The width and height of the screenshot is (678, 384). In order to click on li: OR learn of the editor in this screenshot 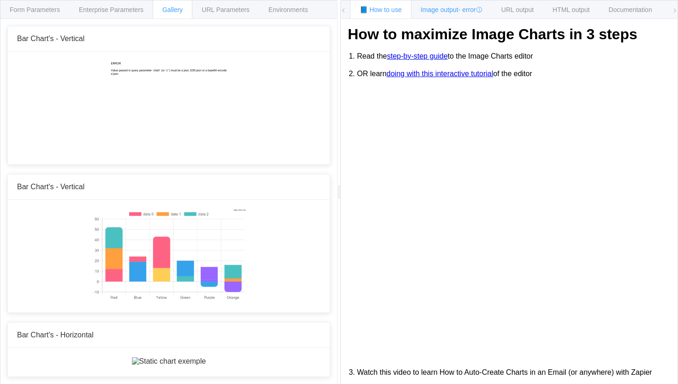, I will do `click(514, 74)`.